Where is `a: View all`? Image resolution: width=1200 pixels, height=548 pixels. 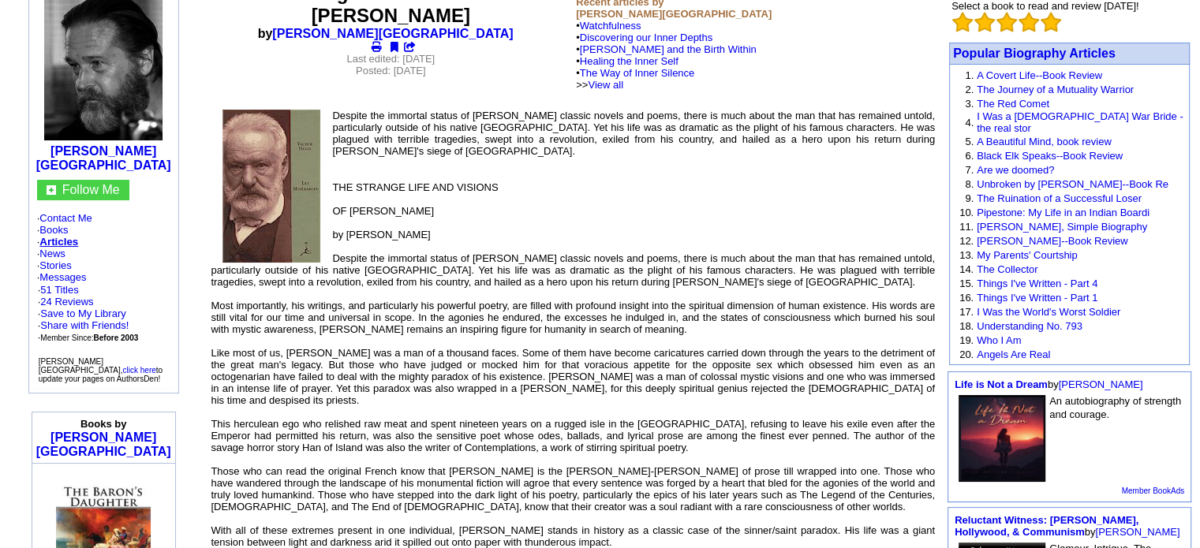 a: View all is located at coordinates (605, 84).